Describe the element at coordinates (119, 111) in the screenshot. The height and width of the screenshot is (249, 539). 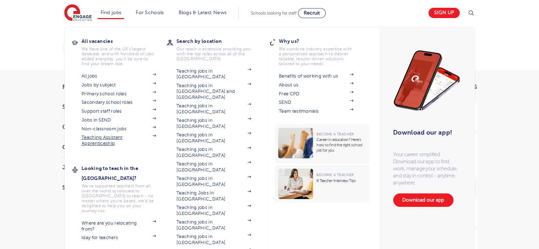
I see `a: Support staff roles` at that location.